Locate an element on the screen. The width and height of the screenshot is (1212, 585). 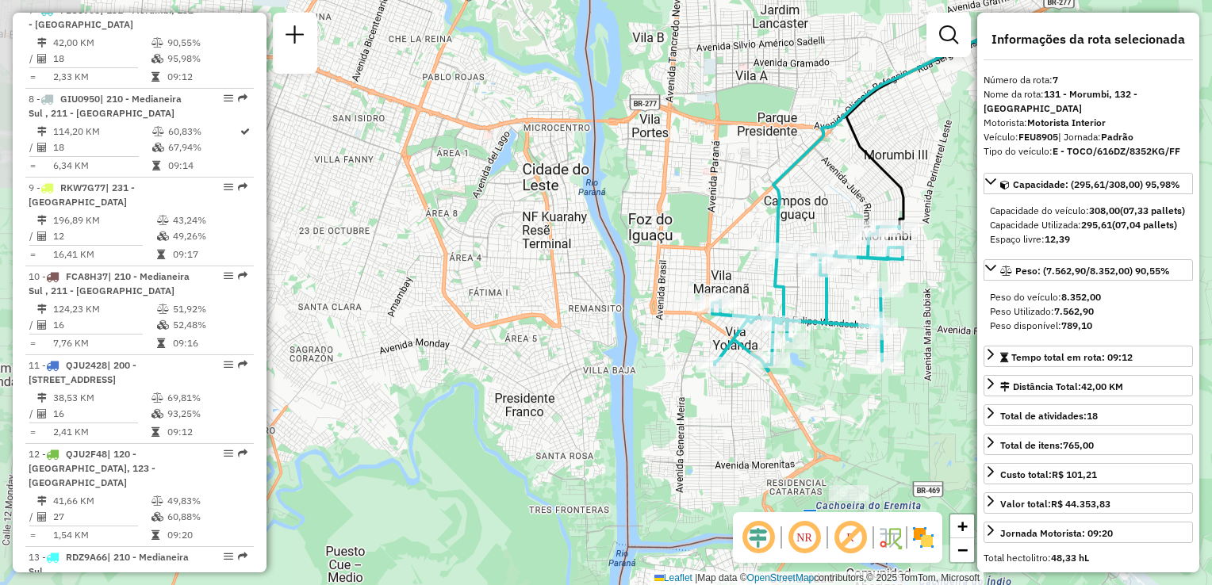
span: QJU2F48 is located at coordinates (86, 454).